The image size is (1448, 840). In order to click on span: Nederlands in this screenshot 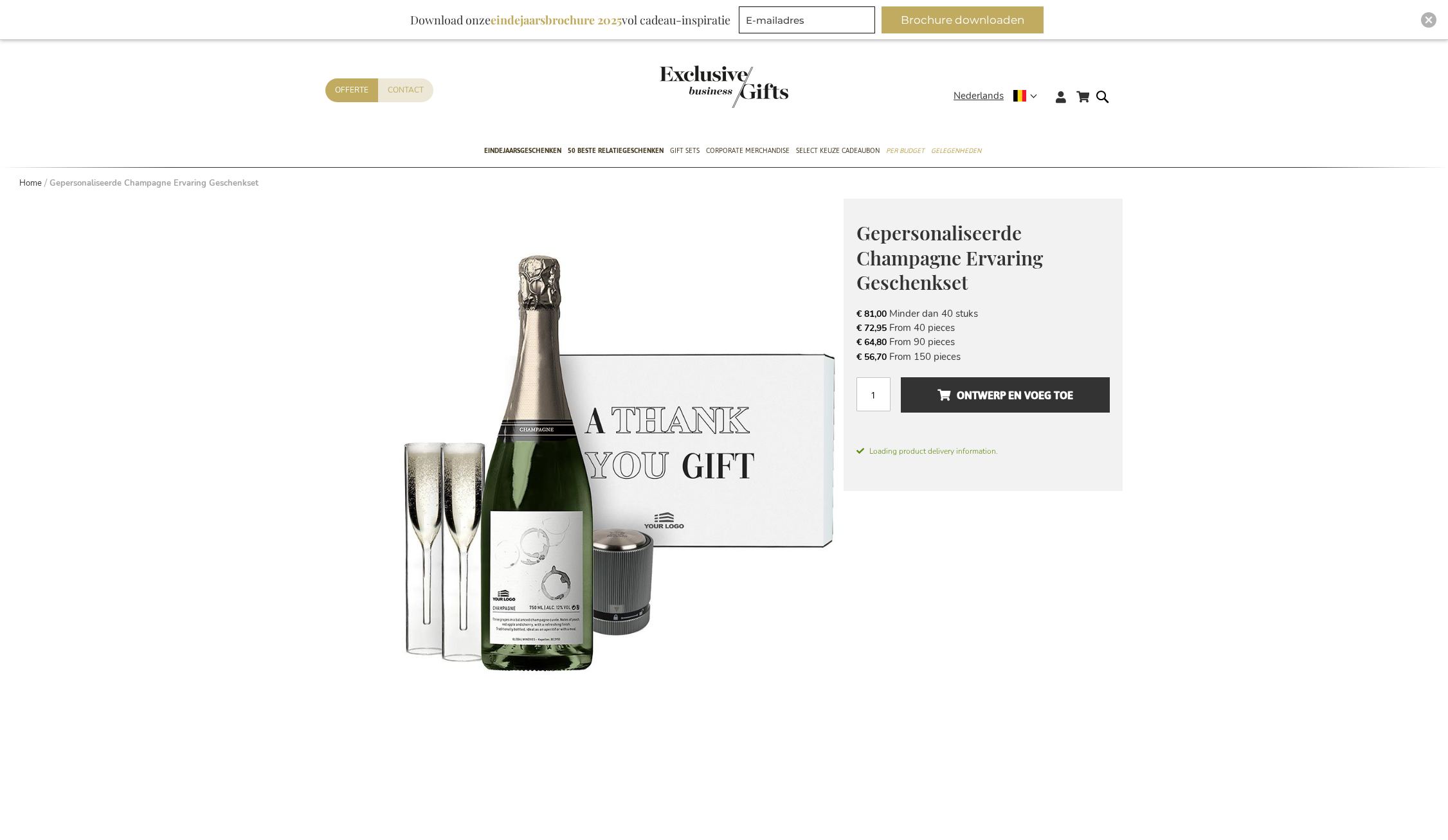, I will do `click(979, 96)`.